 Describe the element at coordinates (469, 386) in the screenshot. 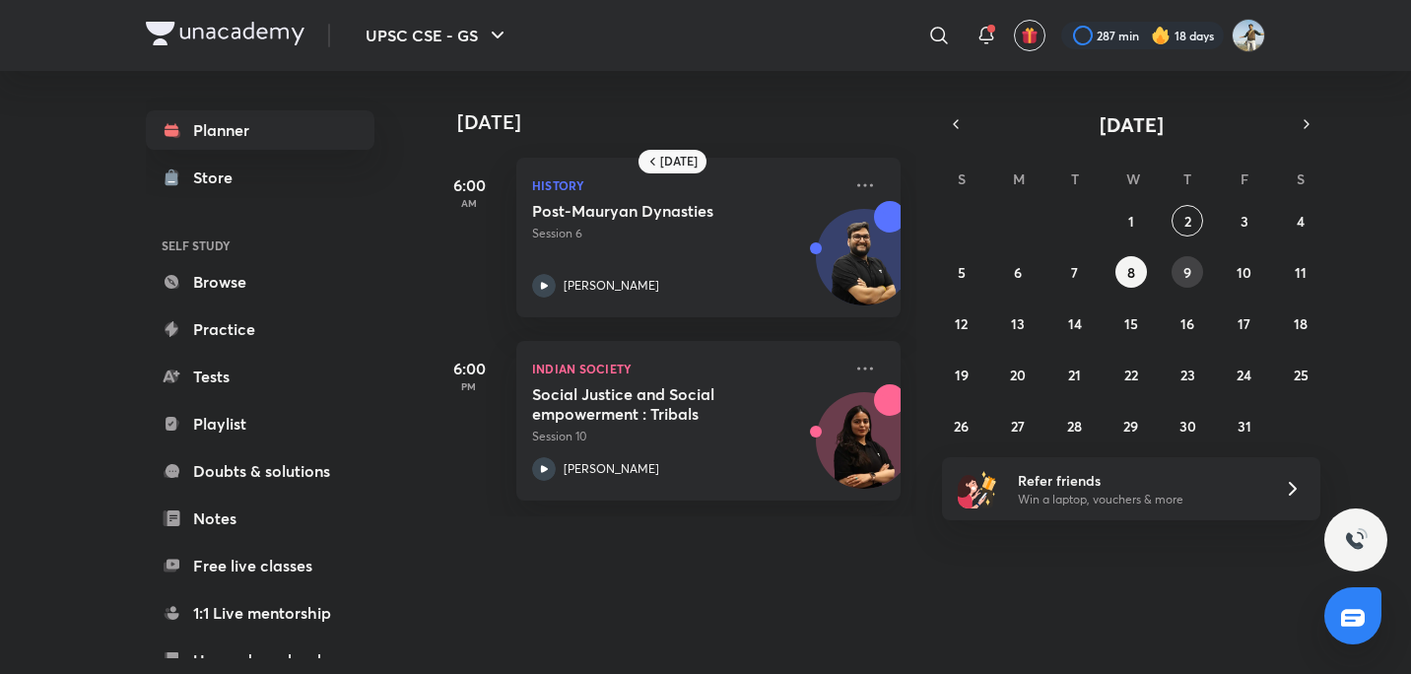

I see `p: PM` at that location.